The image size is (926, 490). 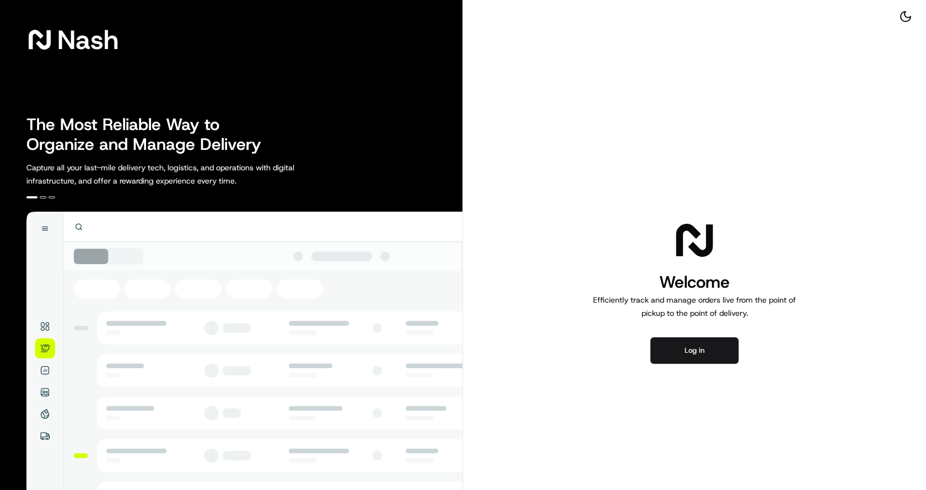 I want to click on button: Log in, so click(x=694, y=350).